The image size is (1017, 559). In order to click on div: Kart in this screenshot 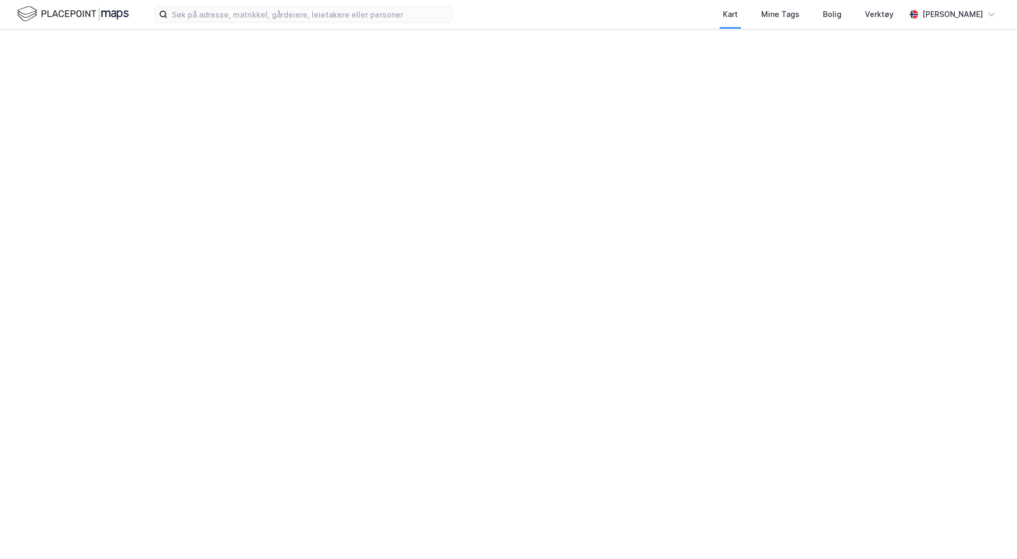, I will do `click(730, 14)`.